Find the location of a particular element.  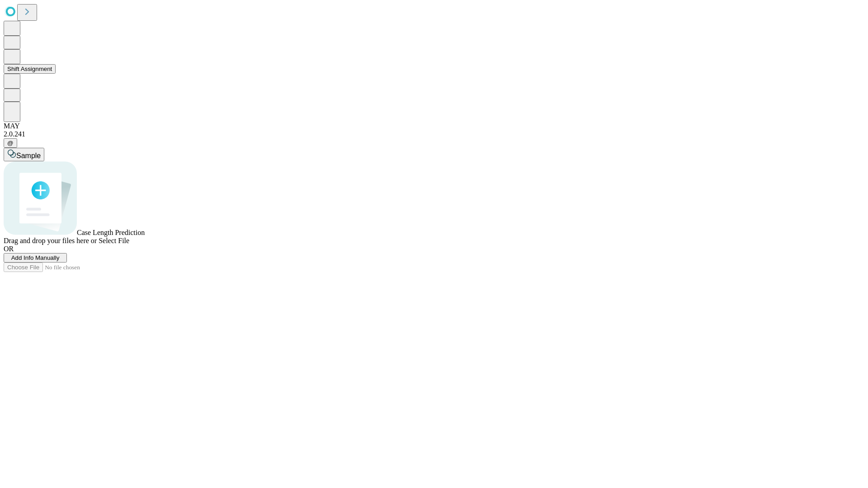

div: 2.0.241 is located at coordinates (434, 134).